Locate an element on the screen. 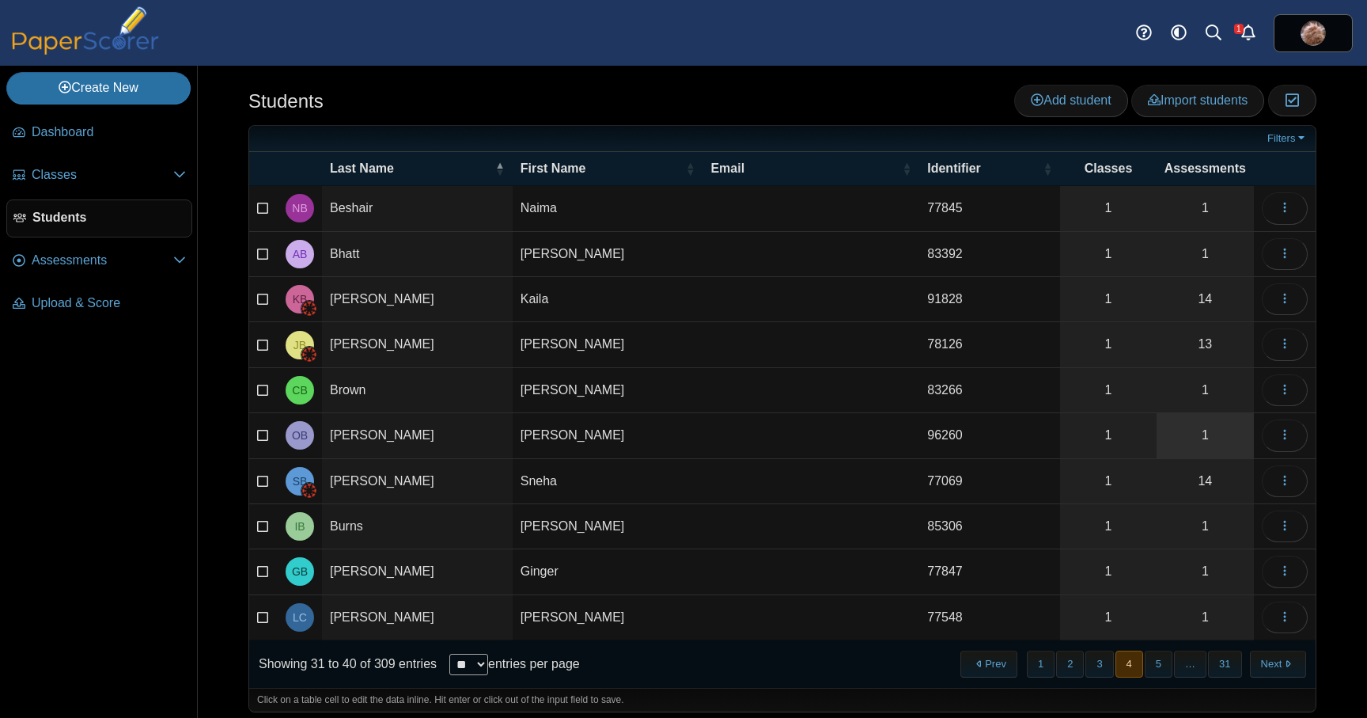 The width and height of the screenshot is (1367, 718). td: 77069 is located at coordinates (990, 481).